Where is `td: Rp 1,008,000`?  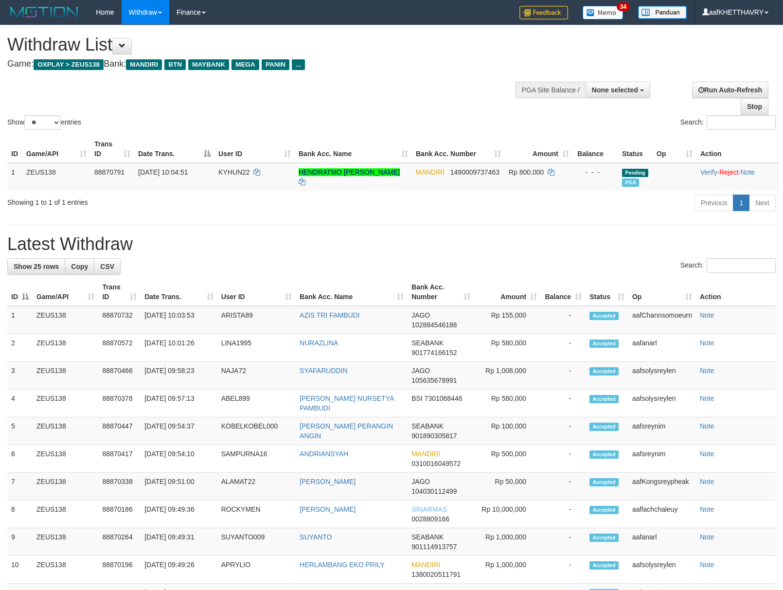 td: Rp 1,008,000 is located at coordinates (507, 376).